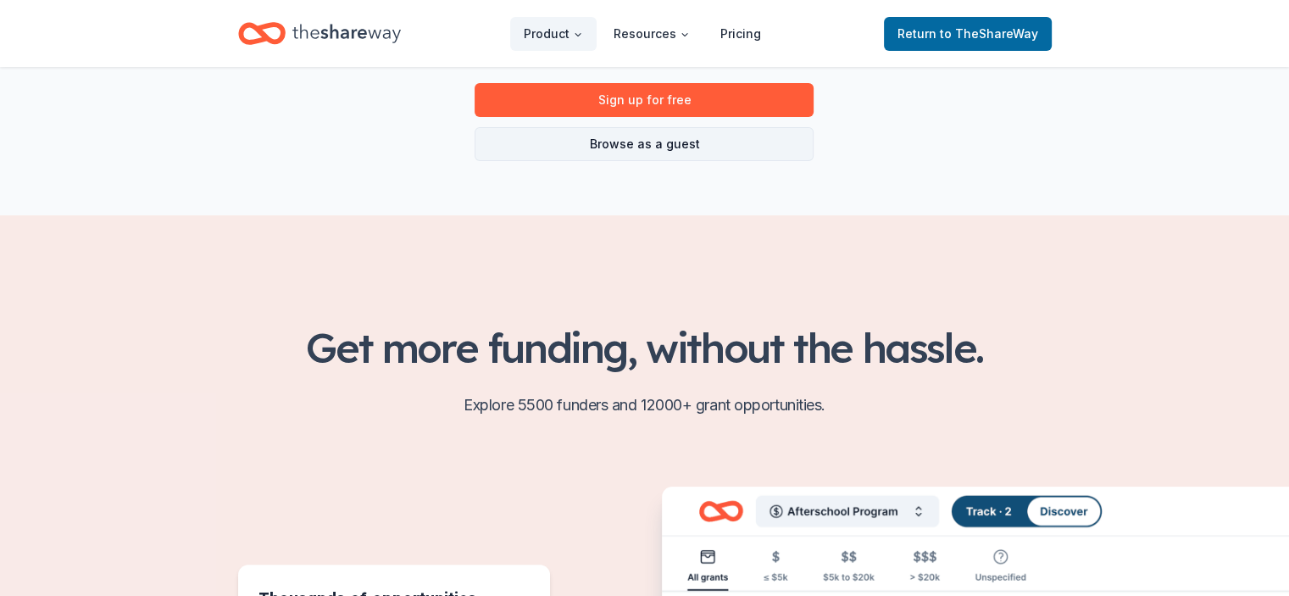 The height and width of the screenshot is (596, 1289). I want to click on span: to TheShareWay, so click(989, 33).